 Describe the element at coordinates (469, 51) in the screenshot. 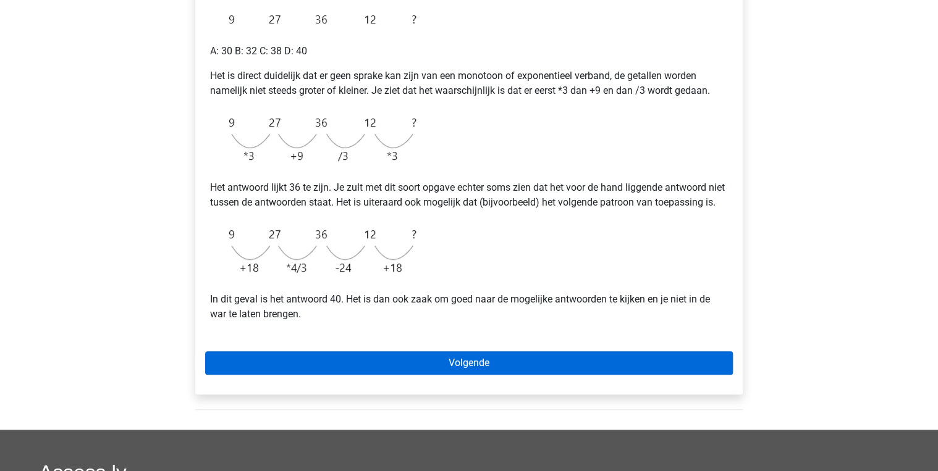

I see `p: A: 30 B: 32 C: 38 D: 40` at that location.